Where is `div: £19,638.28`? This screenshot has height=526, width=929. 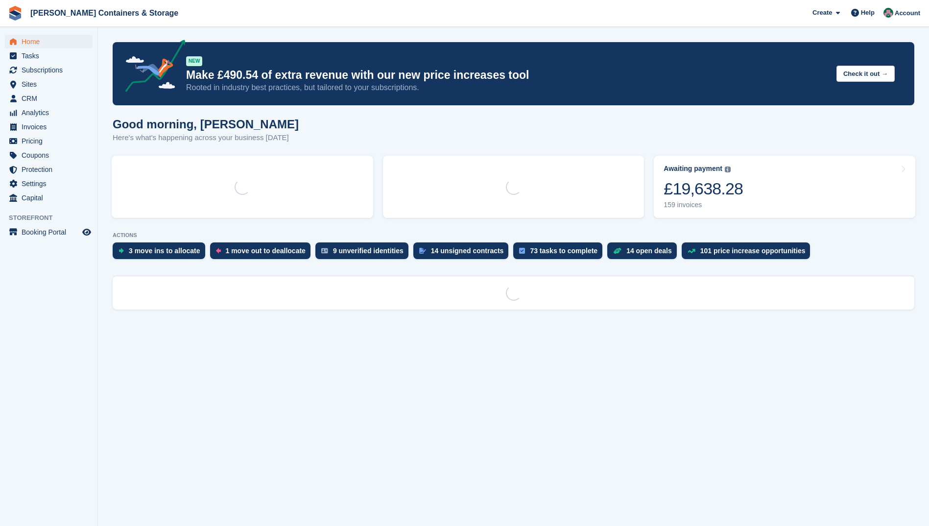 div: £19,638.28 is located at coordinates (703, 188).